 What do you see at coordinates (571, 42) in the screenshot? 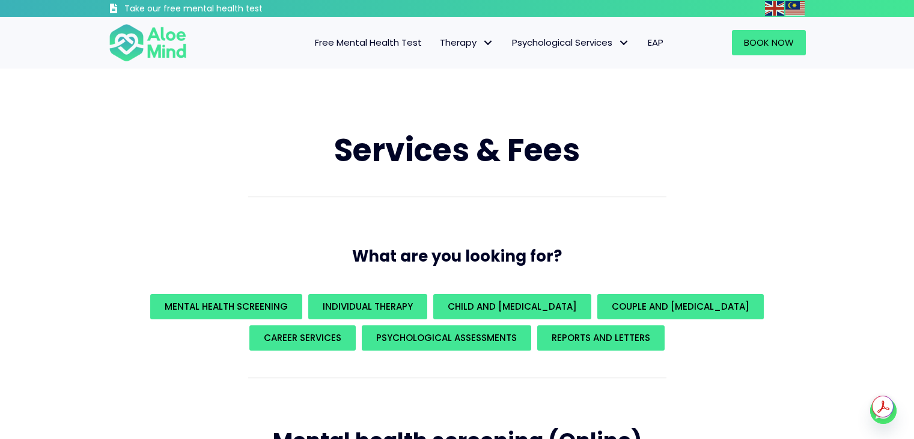
I see `span: Psychological Services` at bounding box center [571, 42].